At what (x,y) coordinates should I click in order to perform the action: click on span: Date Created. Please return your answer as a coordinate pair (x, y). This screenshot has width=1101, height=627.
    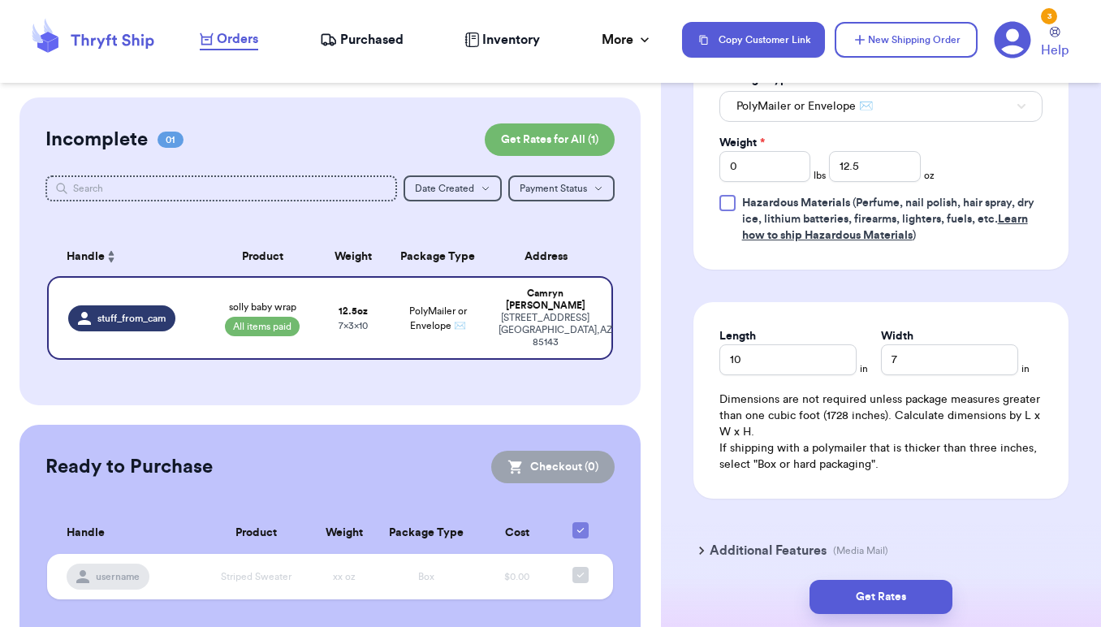
    Looking at the image, I should click on (444, 188).